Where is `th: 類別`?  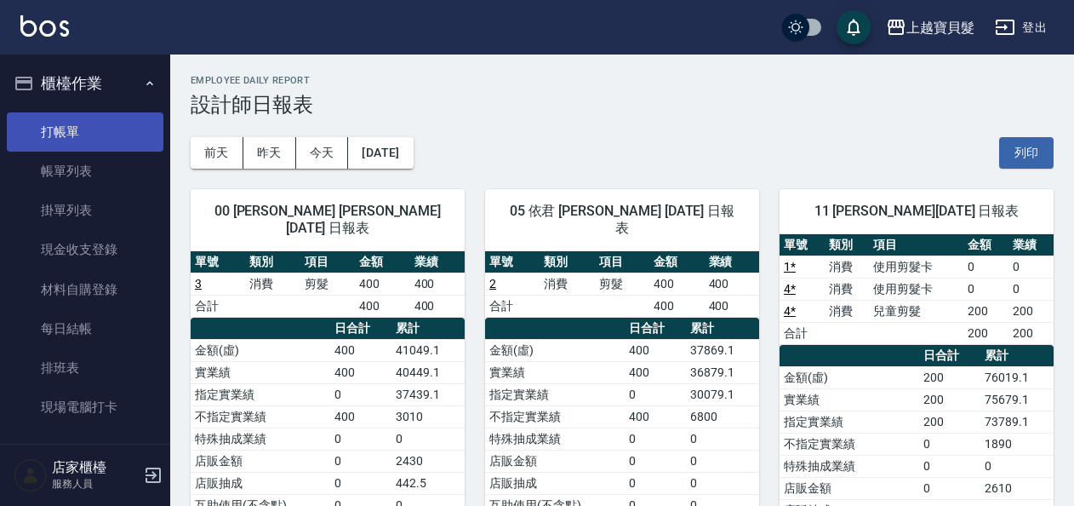
th: 類別 is located at coordinates (847, 245).